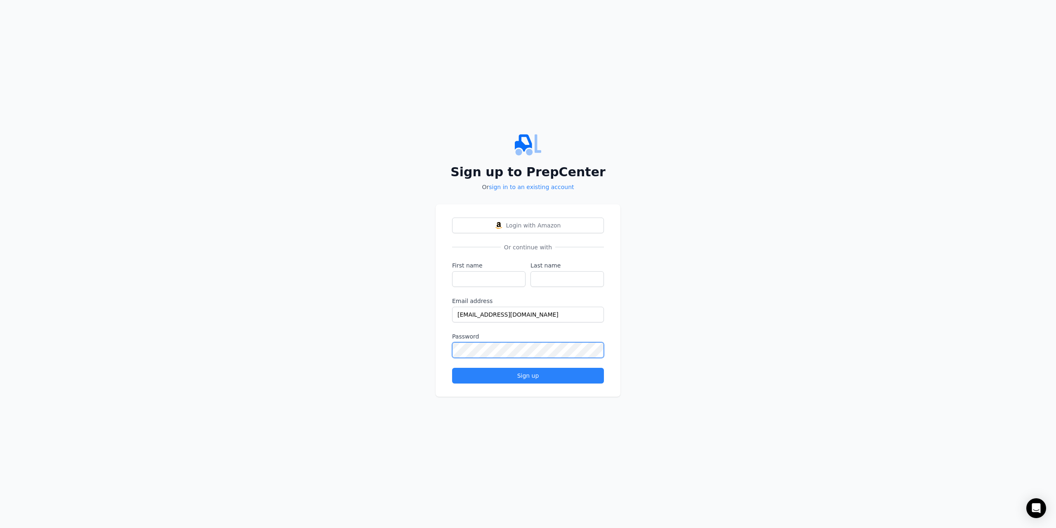 The width and height of the screenshot is (1056, 528). Describe the element at coordinates (528, 247) in the screenshot. I see `span: Or continue with` at that location.